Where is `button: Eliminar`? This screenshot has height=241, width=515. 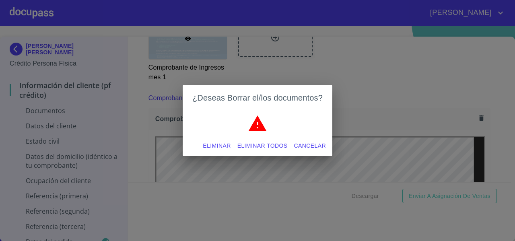 button: Eliminar is located at coordinates (217, 146).